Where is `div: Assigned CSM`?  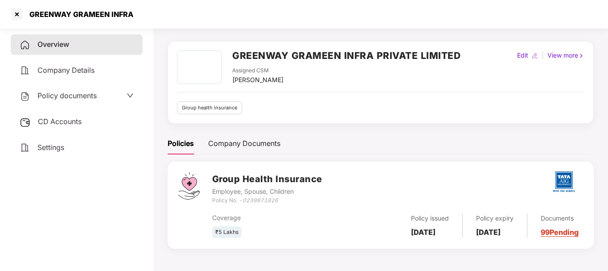
div: Assigned CSM is located at coordinates (258, 70).